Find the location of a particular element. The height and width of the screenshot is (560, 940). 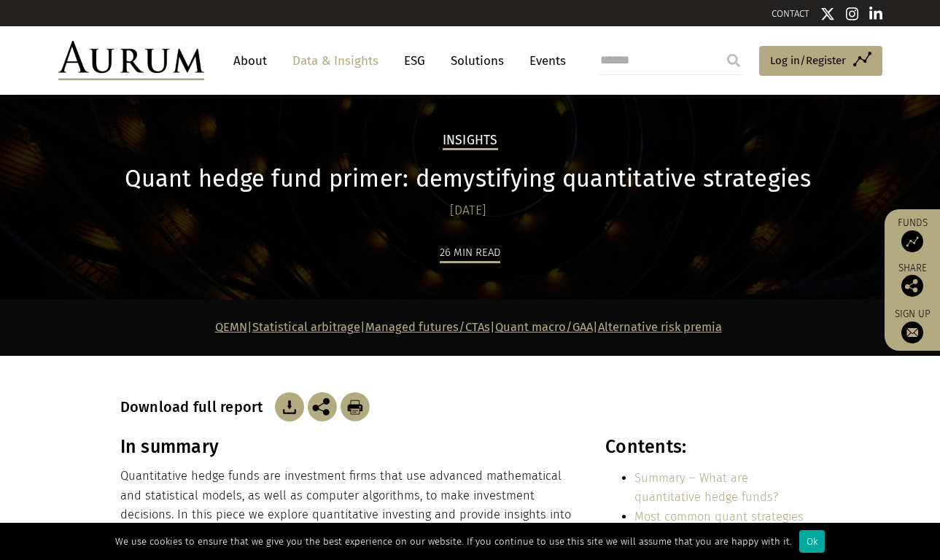

h1: Quant hedge fund primer: demystifying quantitative strategies is located at coordinates (468, 179).